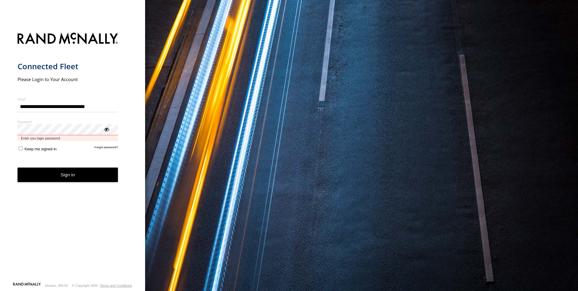 The image size is (578, 291). I want to click on span: Keep me signed in, so click(41, 149).